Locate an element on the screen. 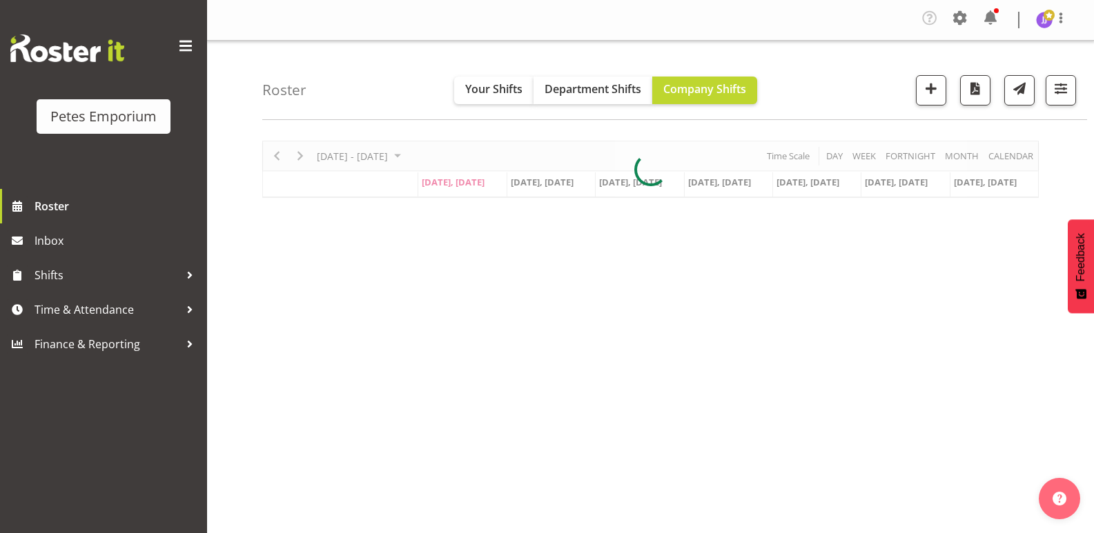 This screenshot has height=533, width=1094. span: Your Shifts is located at coordinates (493, 89).